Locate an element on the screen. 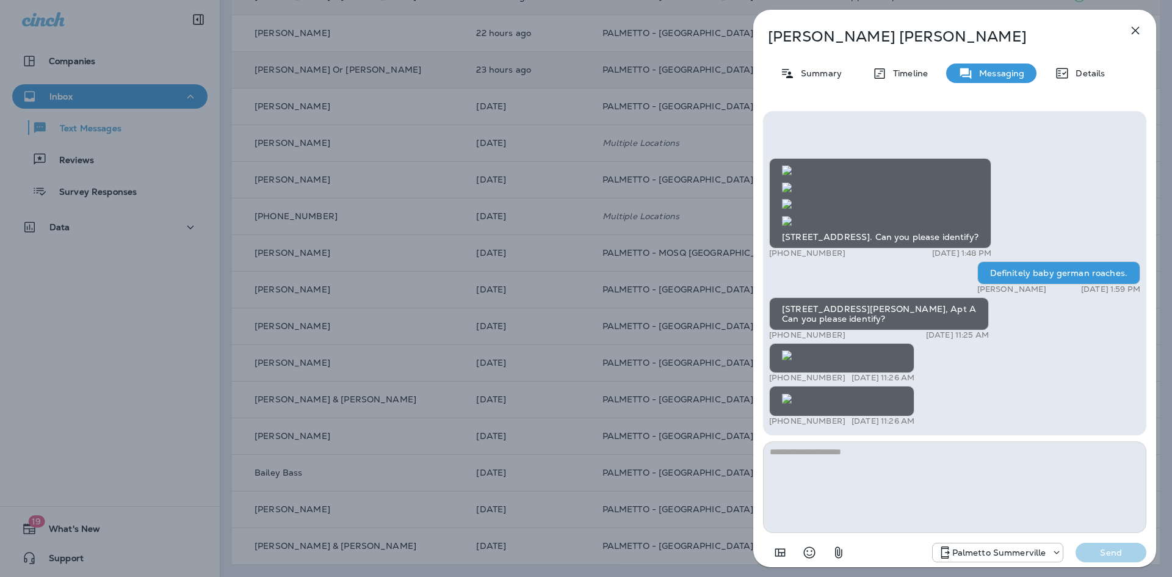  p: Details is located at coordinates (1087, 73).